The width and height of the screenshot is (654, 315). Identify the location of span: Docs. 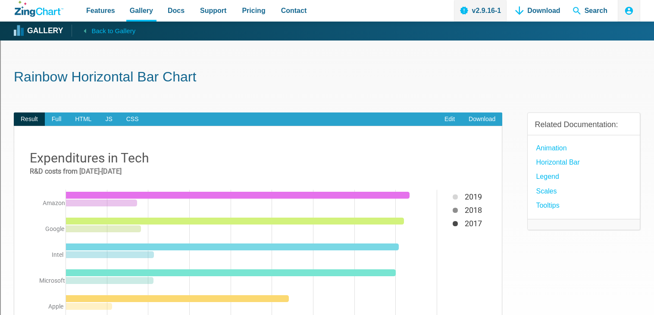
(176, 10).